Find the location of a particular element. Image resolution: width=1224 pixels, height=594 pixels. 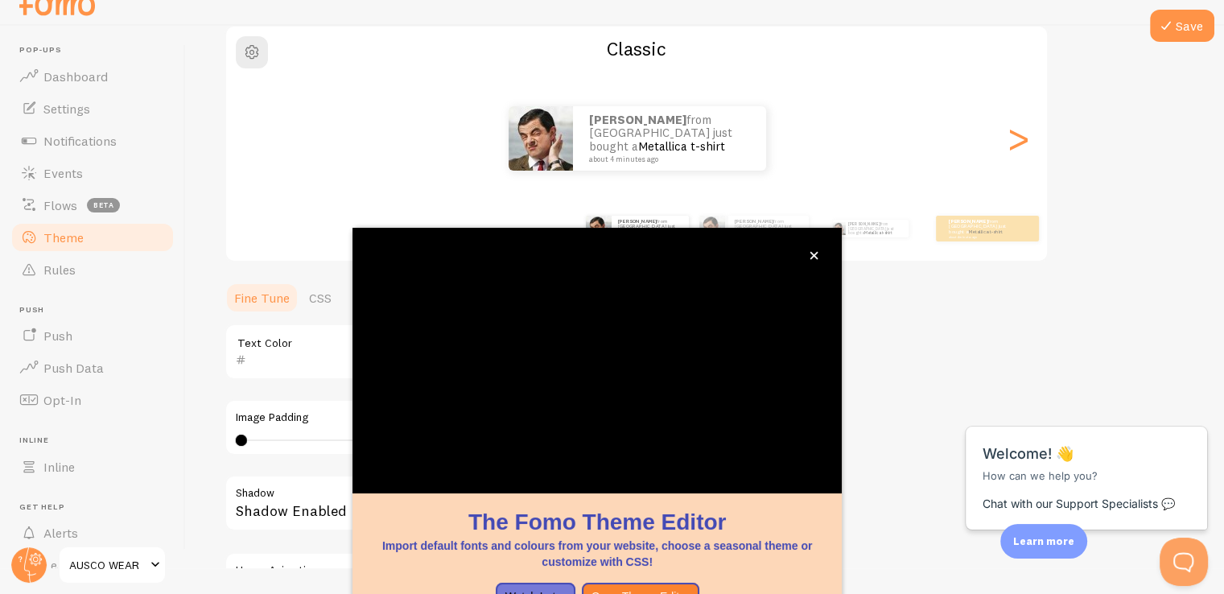

h1: The Fomo Theme Editor is located at coordinates (597, 521).